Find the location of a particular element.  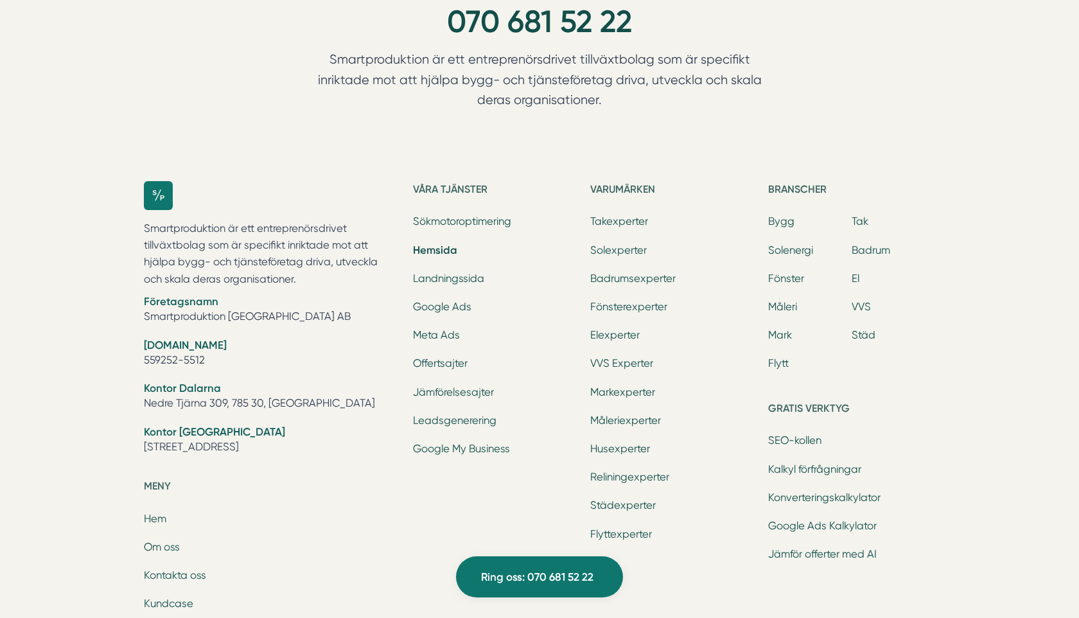

a: Konverteringskalkylator is located at coordinates (824, 497).